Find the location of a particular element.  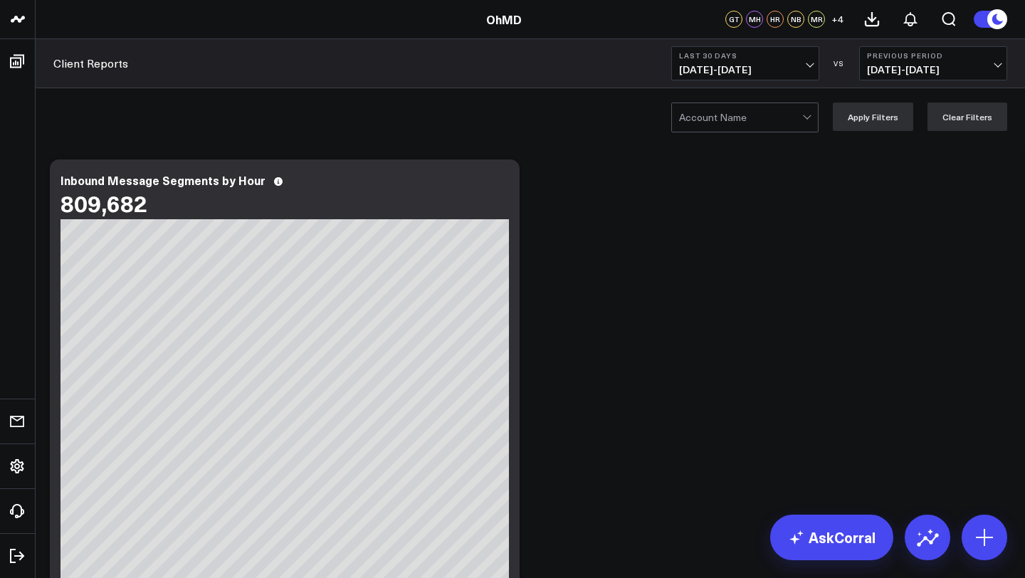

b: Previous Period is located at coordinates (933, 56).